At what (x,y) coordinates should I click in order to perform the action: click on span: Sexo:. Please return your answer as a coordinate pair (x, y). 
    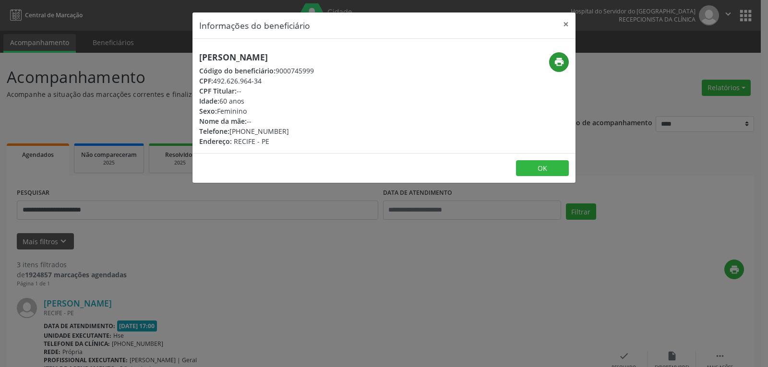
    Looking at the image, I should click on (208, 111).